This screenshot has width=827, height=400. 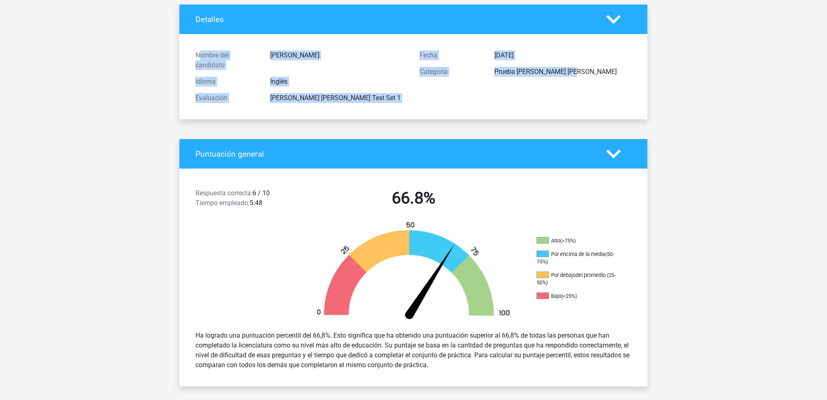 I want to click on font: Por debajo, so click(x=576, y=279).